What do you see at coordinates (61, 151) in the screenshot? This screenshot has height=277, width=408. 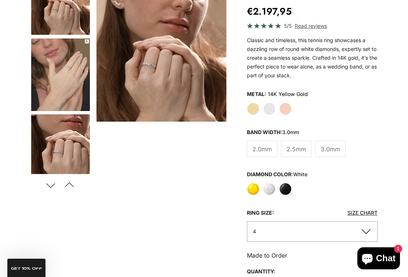 I see `button: Go to item 6` at bounding box center [61, 151].